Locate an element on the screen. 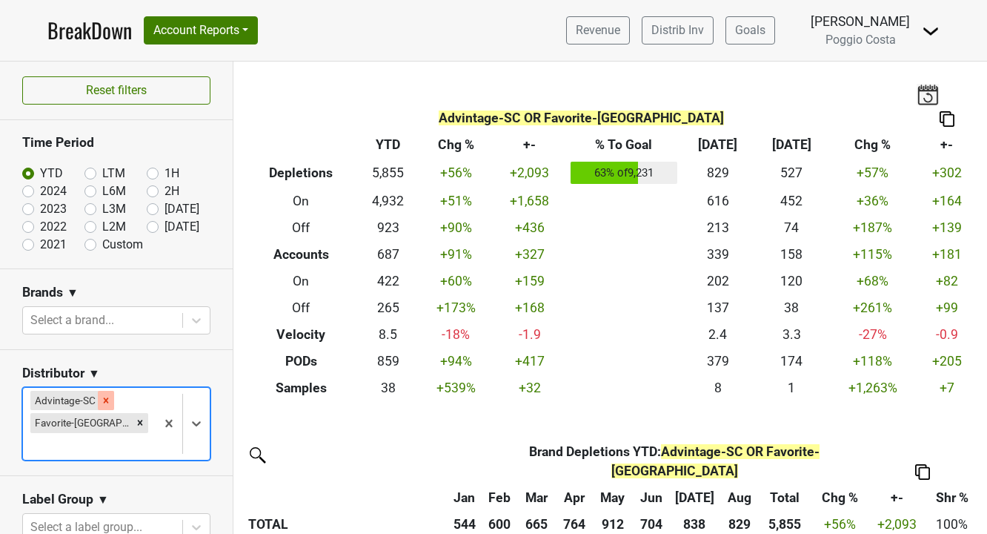  td: 5,855 is located at coordinates (388, 173).